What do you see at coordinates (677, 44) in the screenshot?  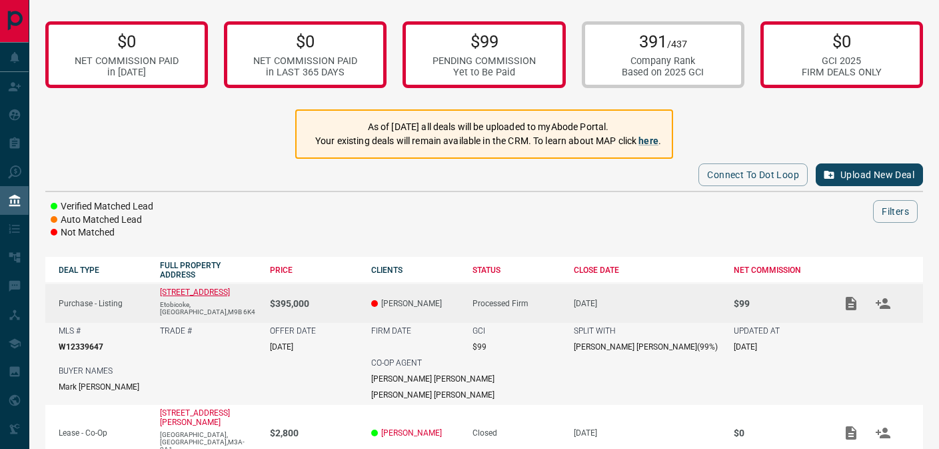 I see `span: /437` at bounding box center [677, 44].